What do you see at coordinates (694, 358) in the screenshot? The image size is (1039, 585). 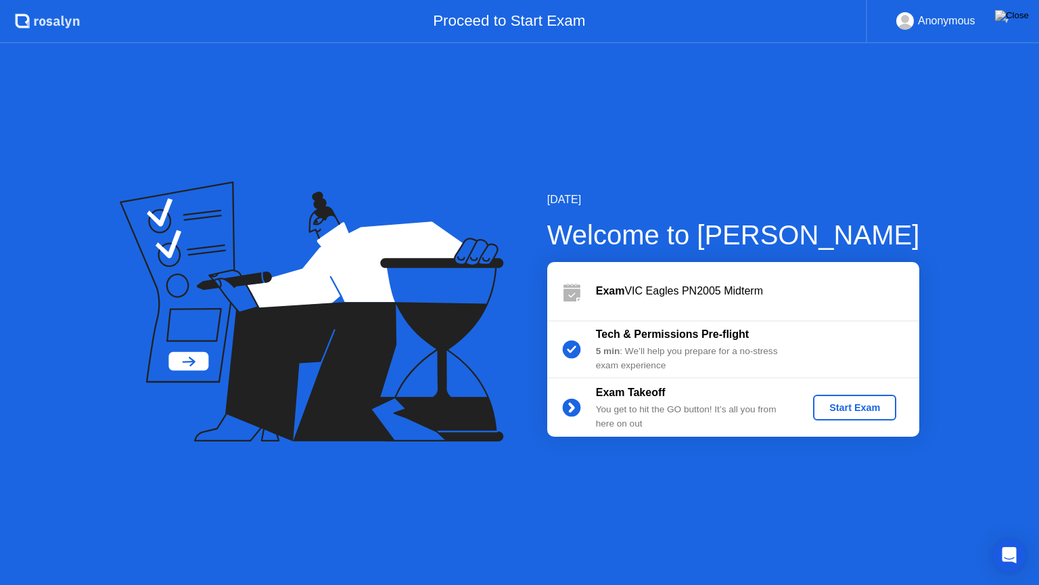 I see `div: : We’ll help you prepare for a no-stress exam experience` at bounding box center [694, 358].